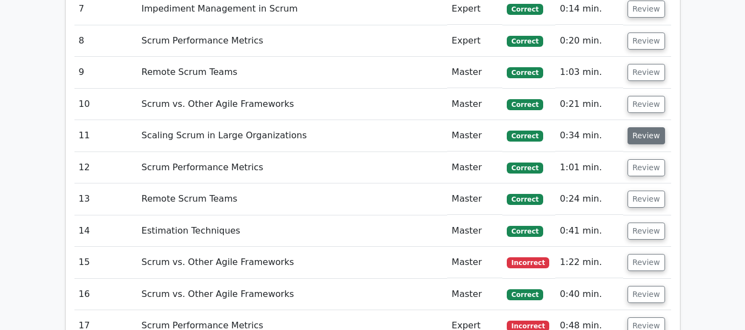 This screenshot has width=745, height=330. I want to click on td: 11, so click(106, 136).